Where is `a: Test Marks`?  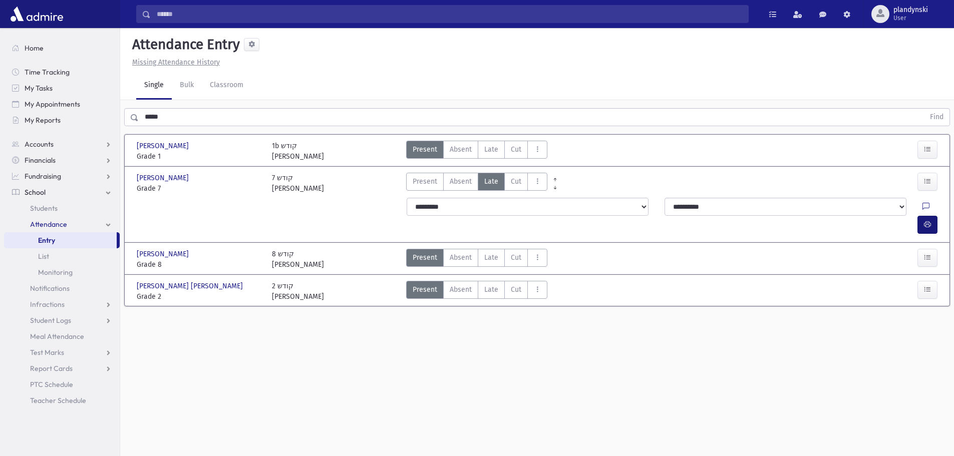 a: Test Marks is located at coordinates (62, 353).